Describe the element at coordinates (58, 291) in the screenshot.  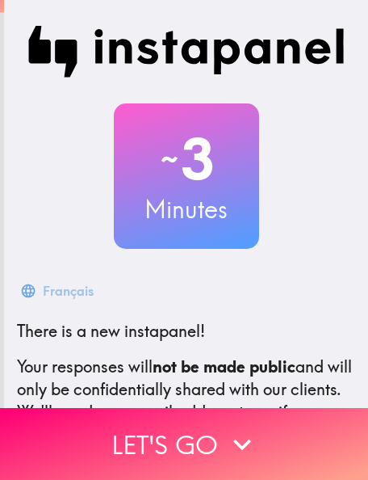
I see `button: Français` at that location.